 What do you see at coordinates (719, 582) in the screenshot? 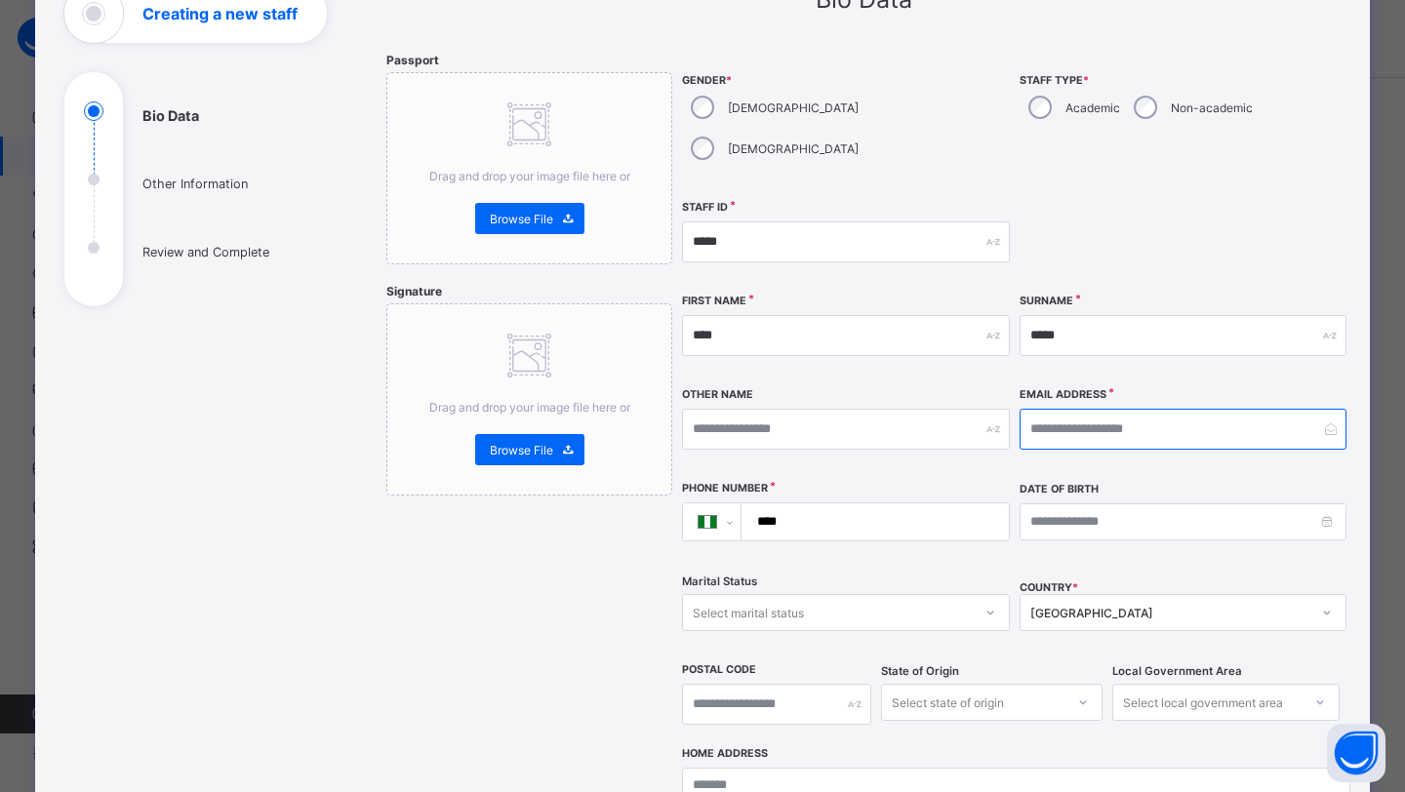
I see `span: Marital Status` at bounding box center [719, 582].